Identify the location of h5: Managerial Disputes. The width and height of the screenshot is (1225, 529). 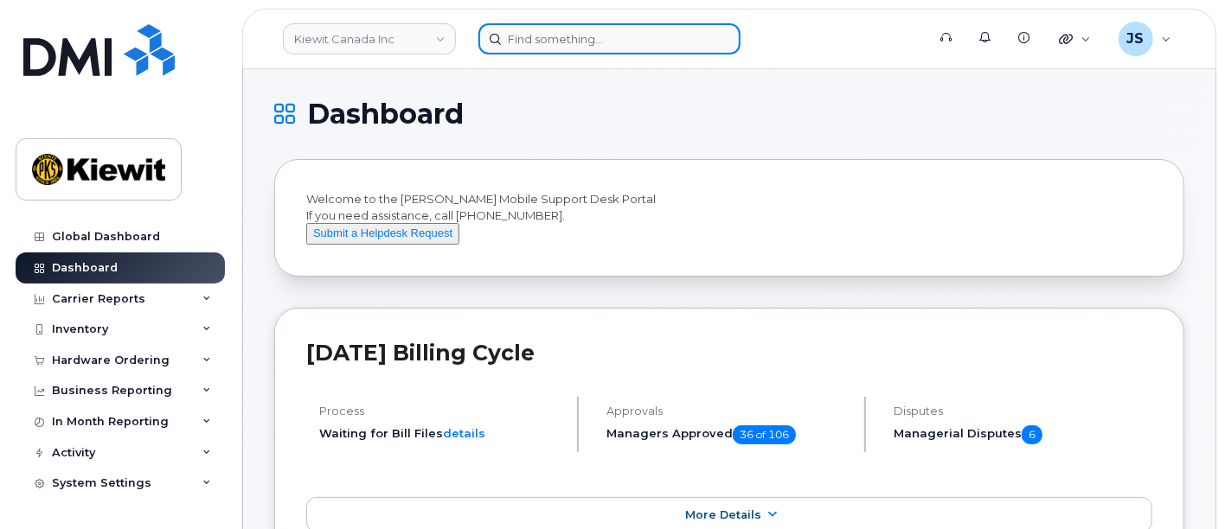
(1022, 435).